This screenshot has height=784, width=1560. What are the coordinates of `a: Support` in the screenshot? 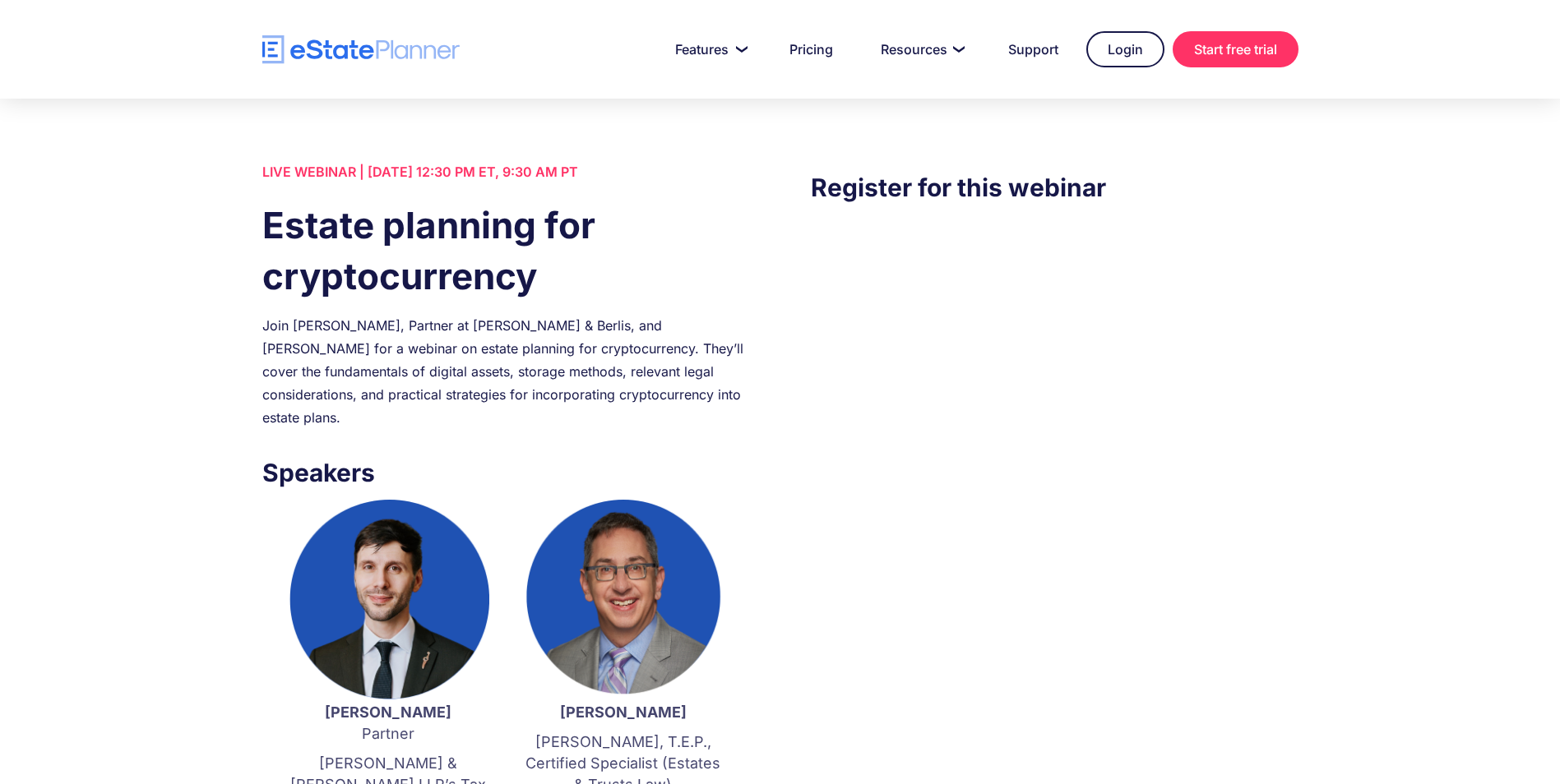 It's located at (1033, 50).